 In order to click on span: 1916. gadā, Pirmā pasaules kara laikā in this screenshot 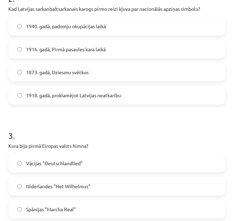, I will do `click(66, 49)`.